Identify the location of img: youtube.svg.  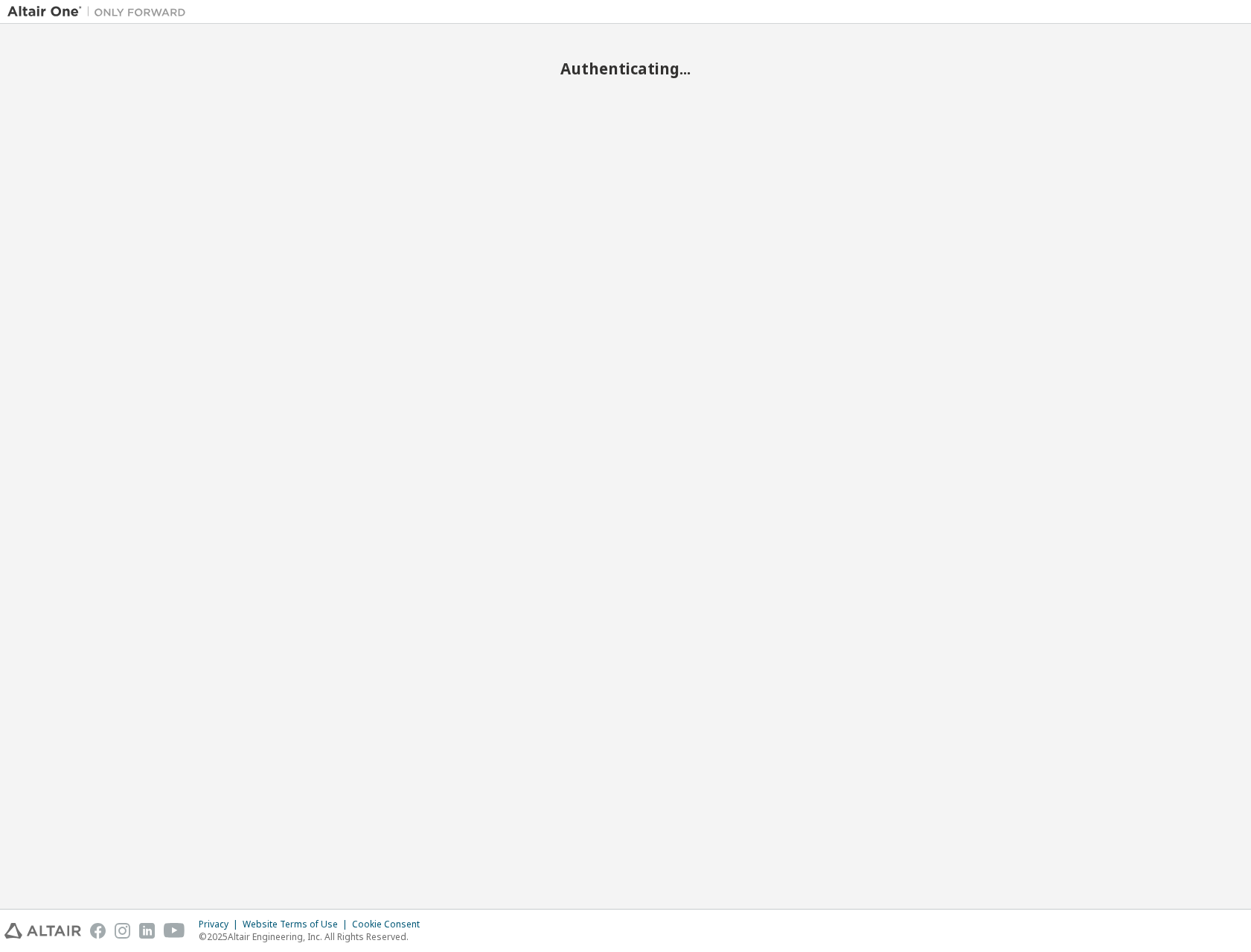
(174, 931).